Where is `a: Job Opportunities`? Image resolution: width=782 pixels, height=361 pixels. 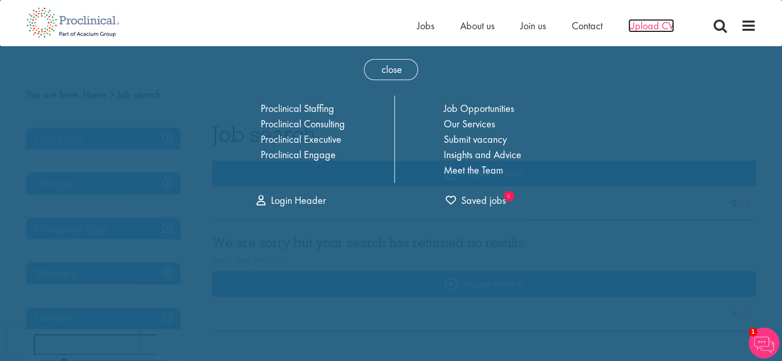 a: Job Opportunities is located at coordinates (479, 108).